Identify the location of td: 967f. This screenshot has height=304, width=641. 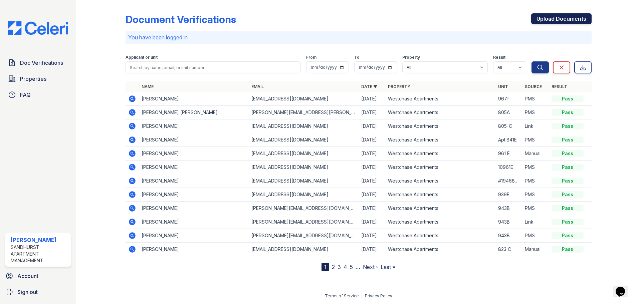
(509, 99).